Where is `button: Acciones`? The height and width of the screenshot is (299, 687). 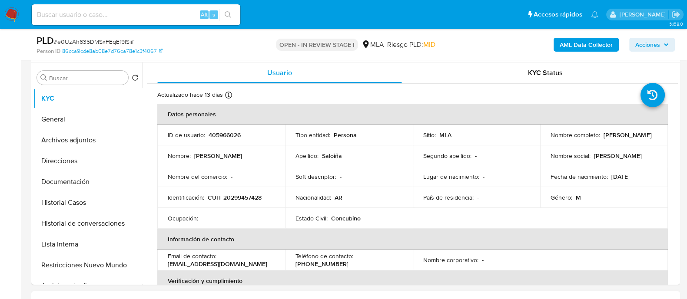
button: Acciones is located at coordinates (651, 45).